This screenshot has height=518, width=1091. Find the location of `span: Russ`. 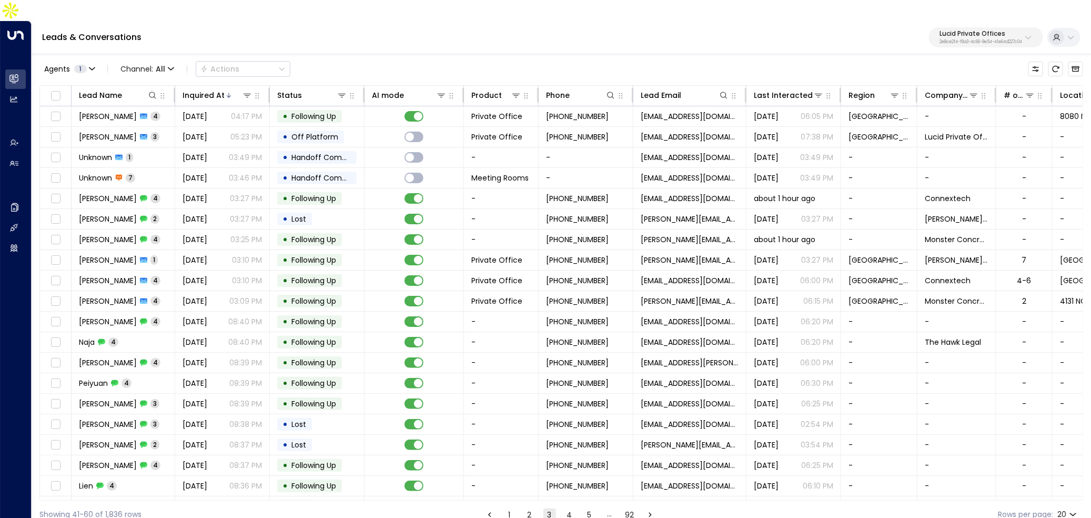

span: Russ is located at coordinates (108, 260).